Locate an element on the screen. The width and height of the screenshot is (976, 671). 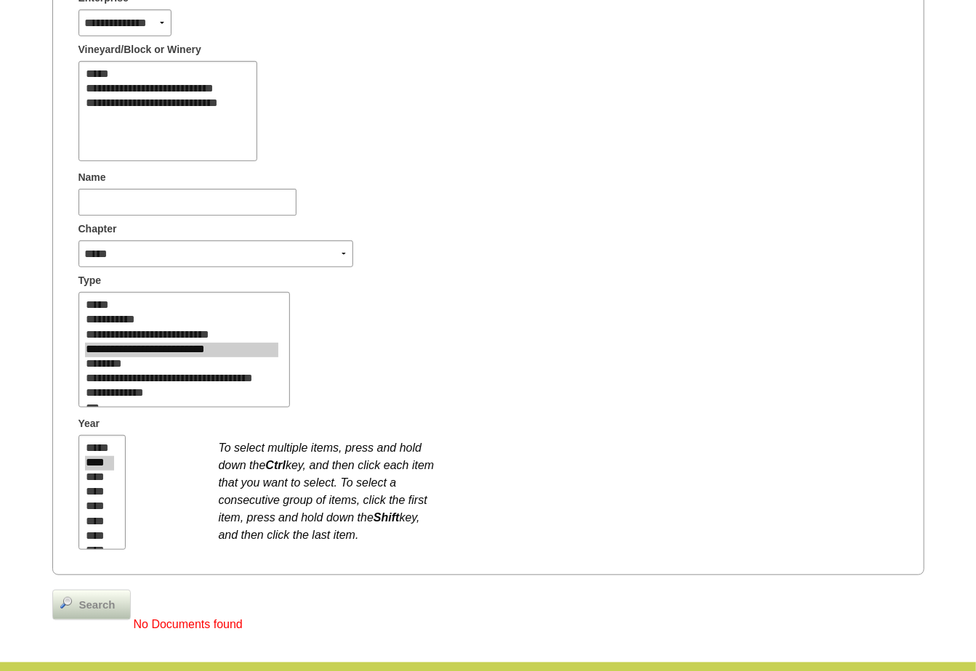
span: No Documents found is located at coordinates (188, 624).